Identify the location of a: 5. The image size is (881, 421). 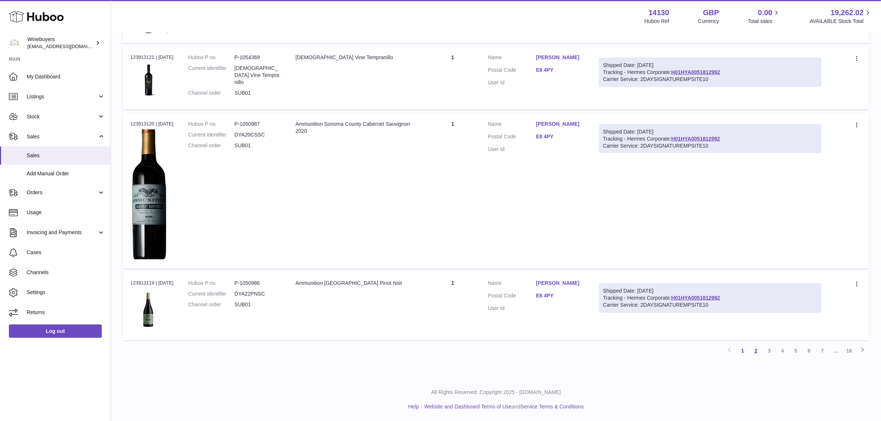
(796, 351).